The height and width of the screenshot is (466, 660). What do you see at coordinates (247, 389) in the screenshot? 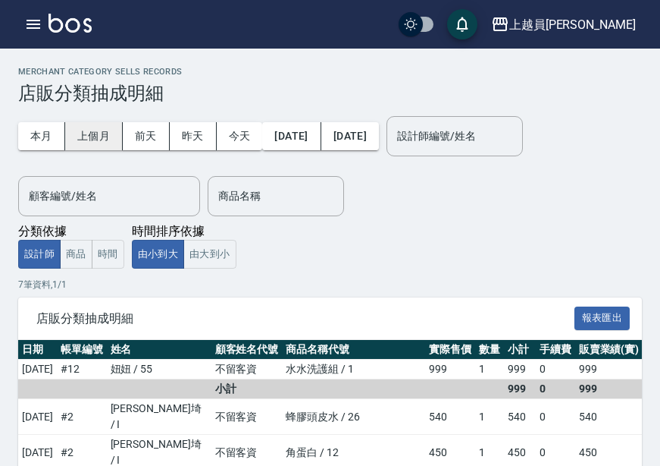
I see `td: 小計` at bounding box center [247, 389].